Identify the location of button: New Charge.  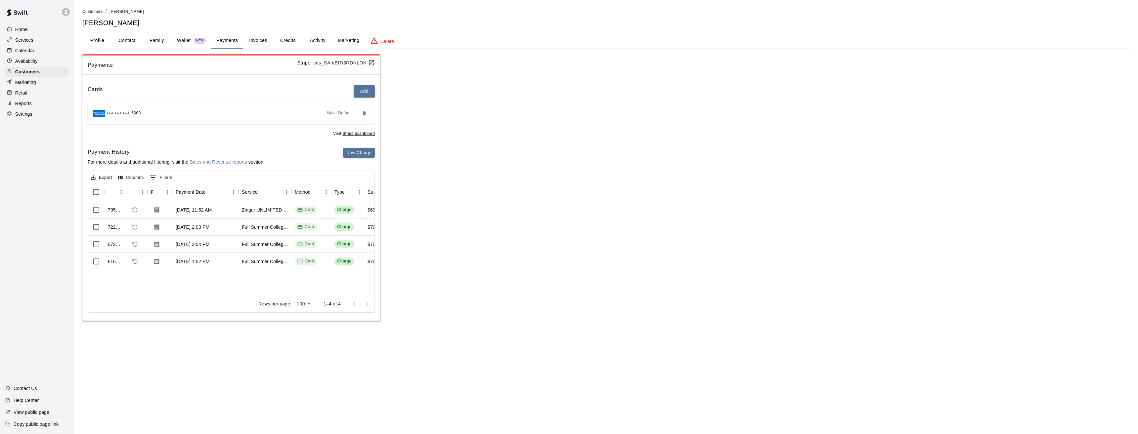
(359, 153).